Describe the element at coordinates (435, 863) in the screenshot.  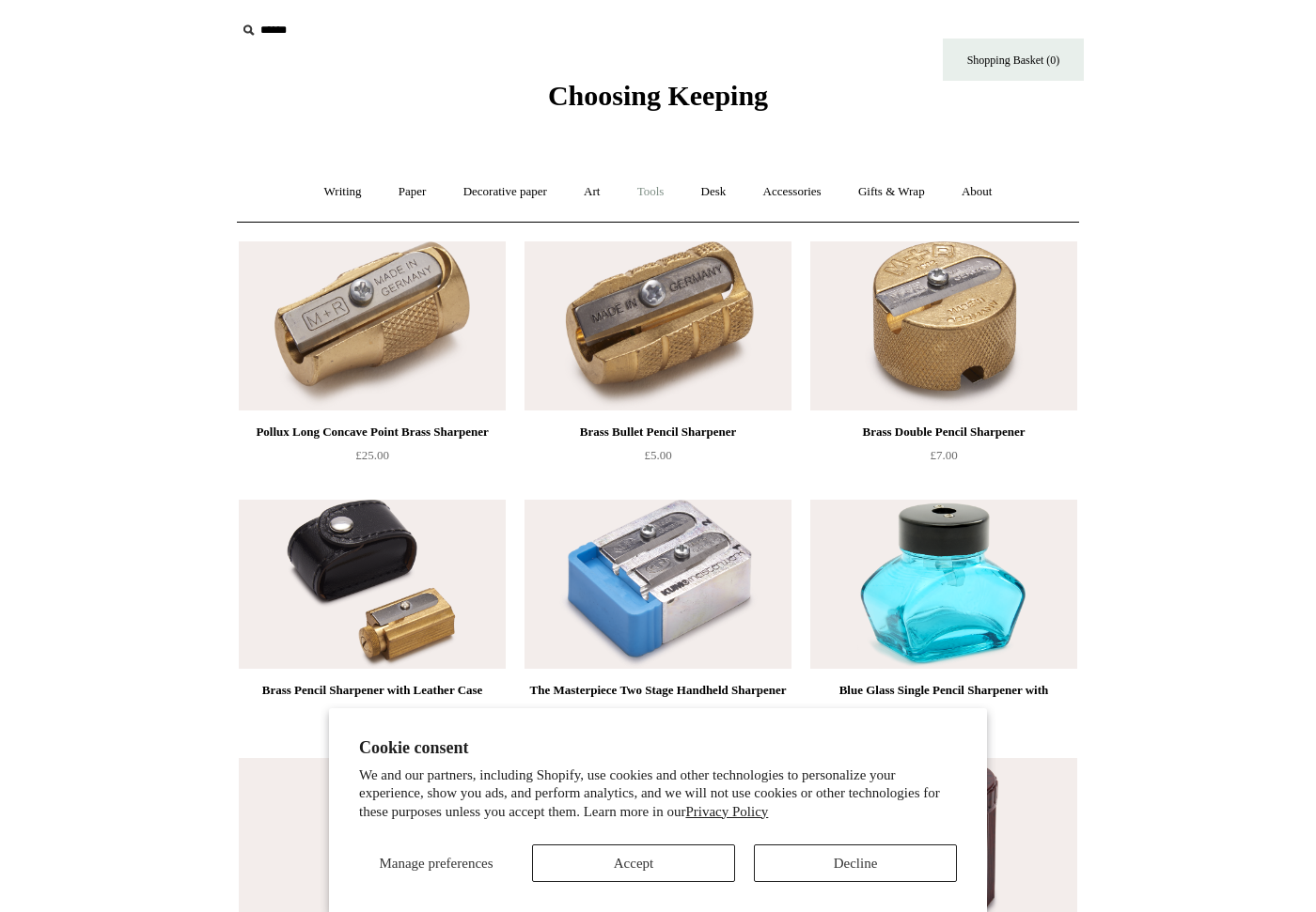
I see `span: Manage preferences` at that location.